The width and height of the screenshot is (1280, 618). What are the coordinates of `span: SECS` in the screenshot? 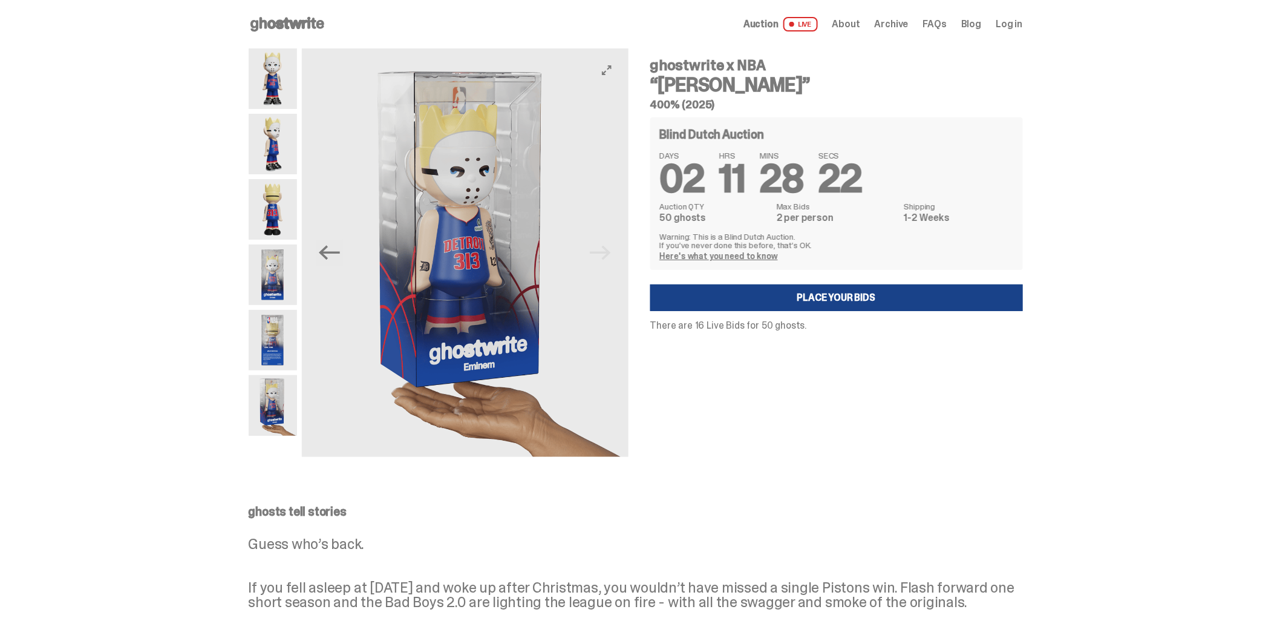 It's located at (840, 155).